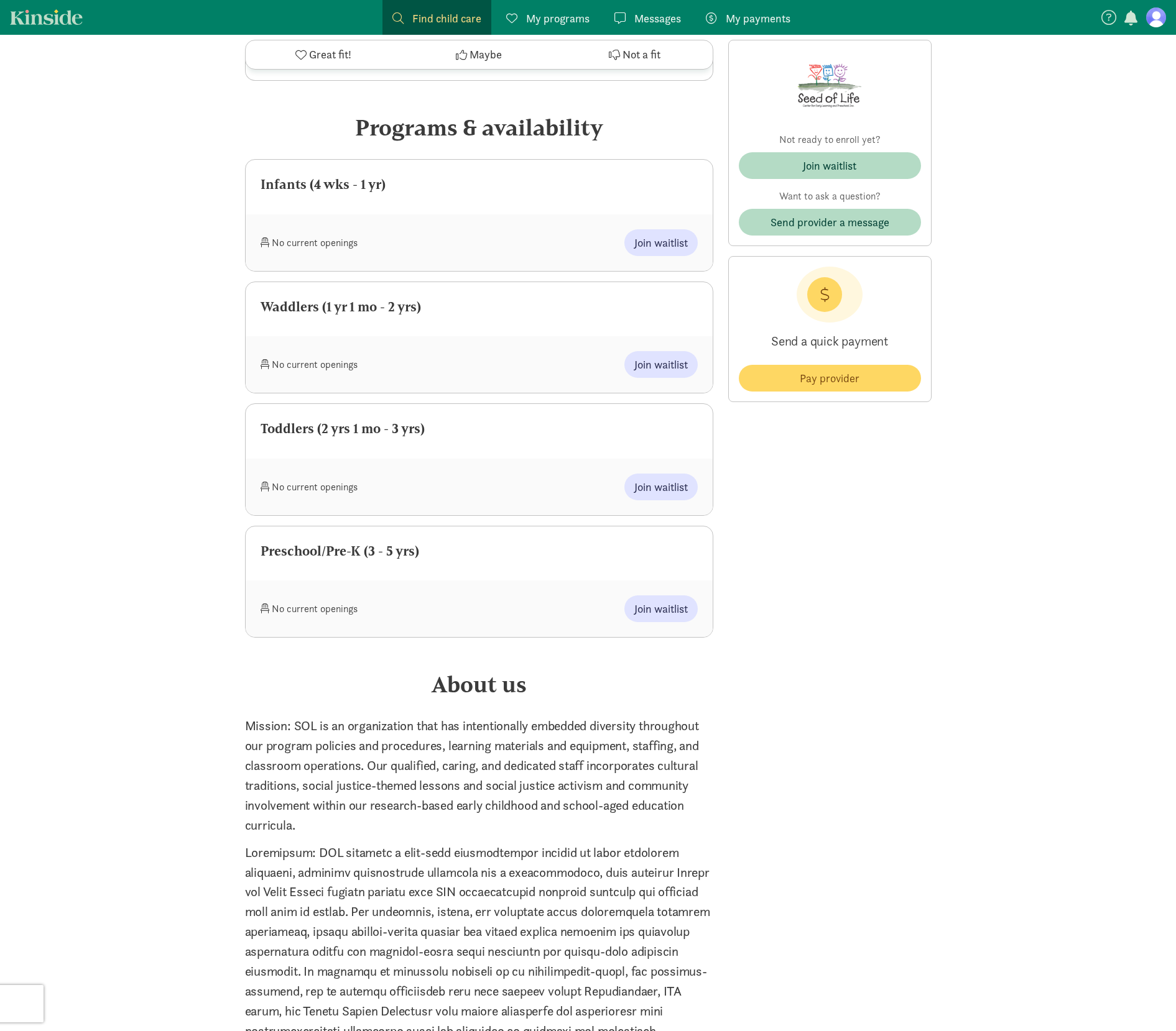  I want to click on button: Send provider a message, so click(830, 222).